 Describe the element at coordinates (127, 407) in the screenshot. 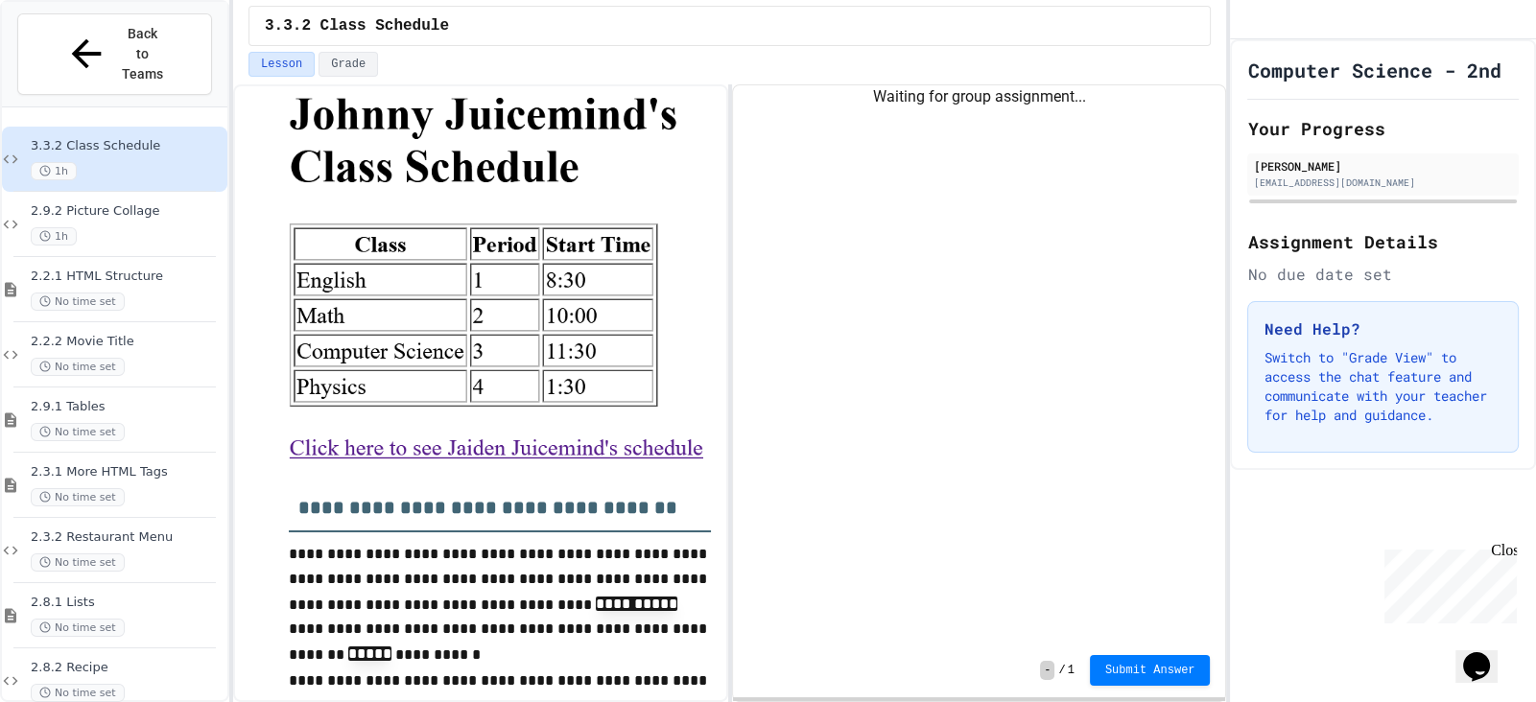

I see `span: 2.9.1 Tables` at that location.